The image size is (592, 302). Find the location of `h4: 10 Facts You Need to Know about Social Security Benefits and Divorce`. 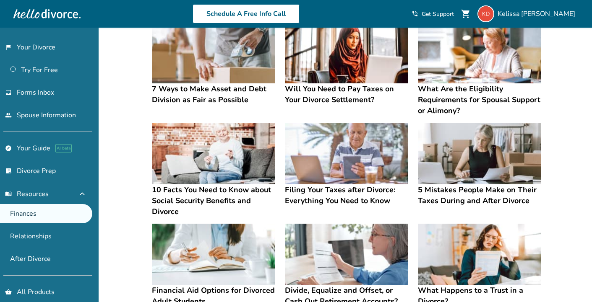

h4: 10 Facts You Need to Know about Social Security Benefits and Divorce is located at coordinates (213, 201).